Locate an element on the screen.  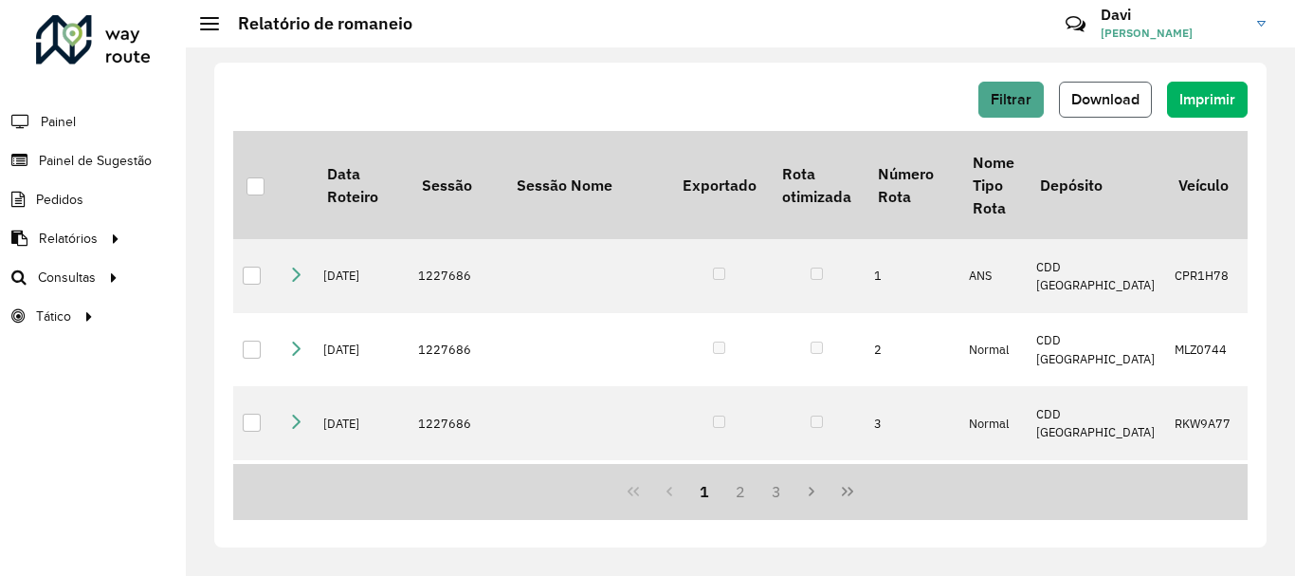
td: 1 is located at coordinates (912, 276).